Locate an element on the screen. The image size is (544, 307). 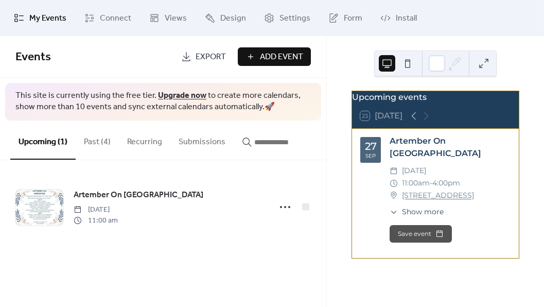
span: 4:00pm is located at coordinates (446, 183).